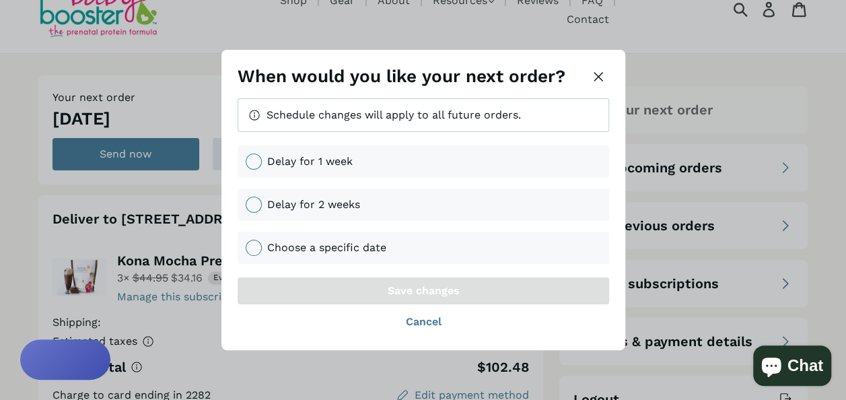  What do you see at coordinates (598, 77) in the screenshot?
I see `span: Close` at bounding box center [598, 77].